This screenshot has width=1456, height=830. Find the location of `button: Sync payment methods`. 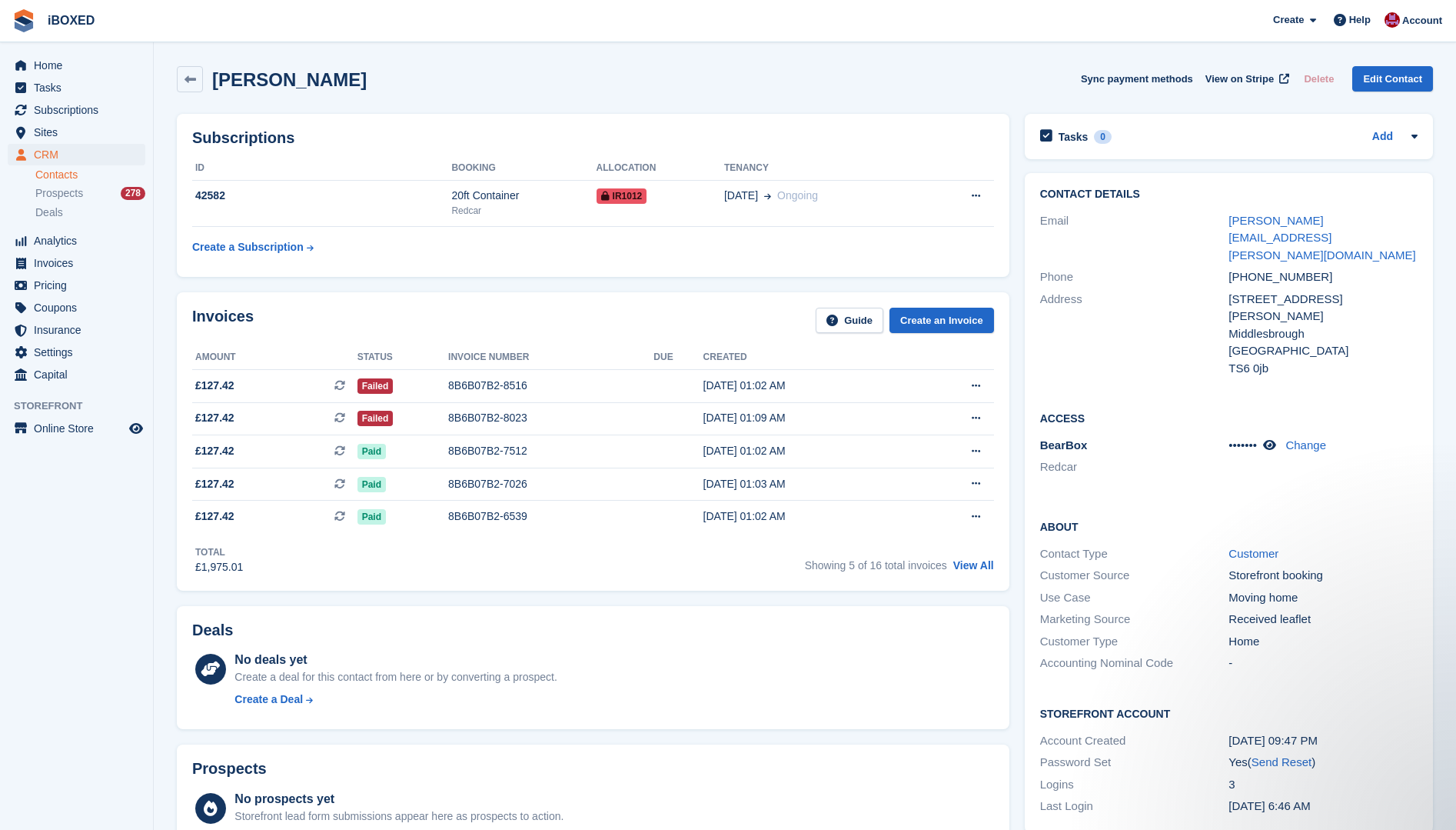

button: Sync payment methods is located at coordinates (1137, 79).